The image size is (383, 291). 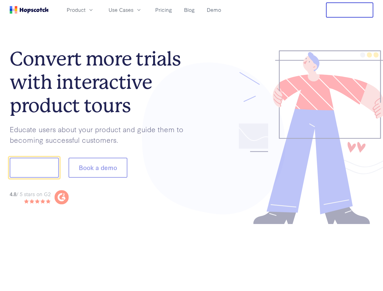 I want to click on div: / 5 stars on G2, so click(x=30, y=194).